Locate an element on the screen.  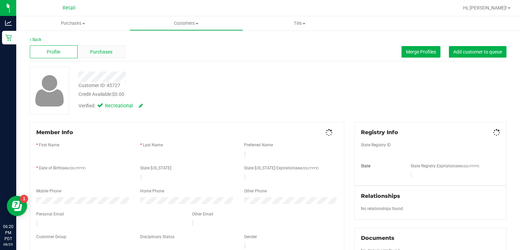
label: First Name is located at coordinates (49, 145).